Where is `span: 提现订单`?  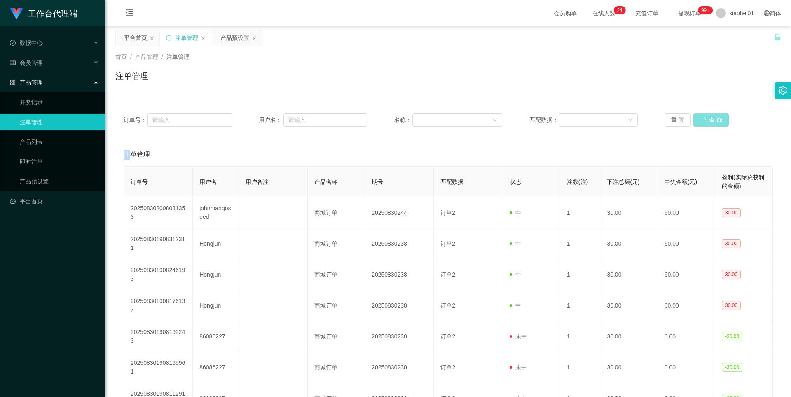
span: 提现订单 is located at coordinates (689, 13).